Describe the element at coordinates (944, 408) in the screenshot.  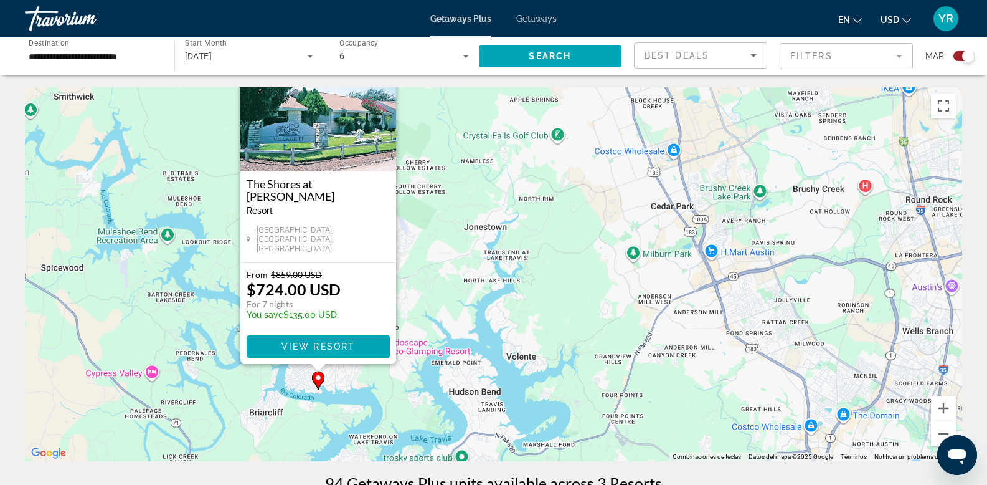
I see `button: Ampliar` at that location.